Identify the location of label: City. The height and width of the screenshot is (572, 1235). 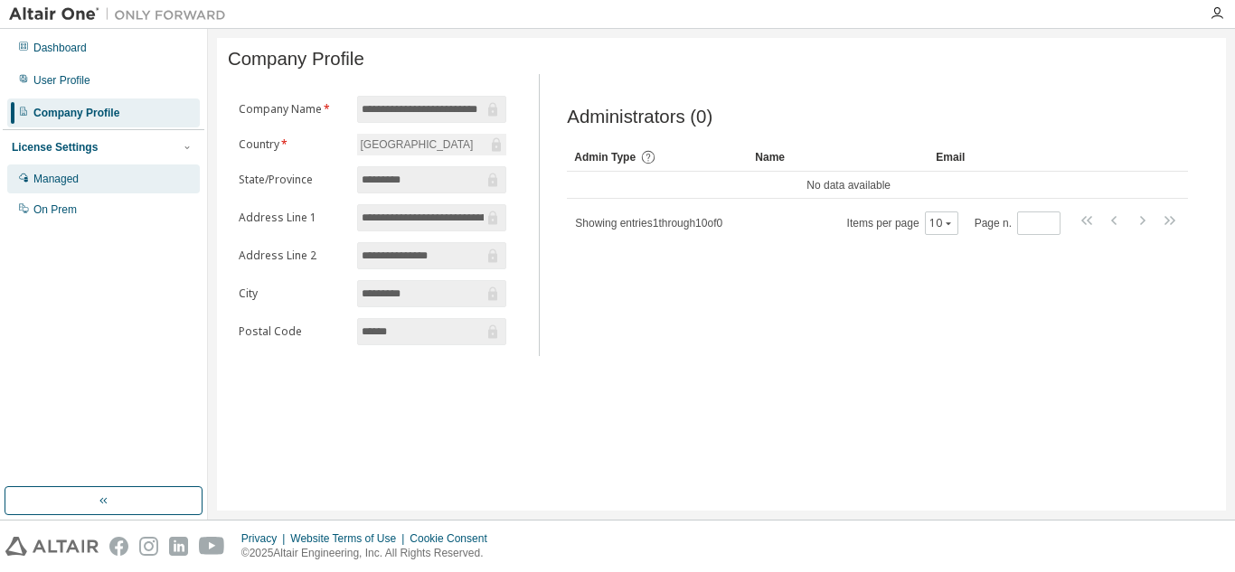
(292, 294).